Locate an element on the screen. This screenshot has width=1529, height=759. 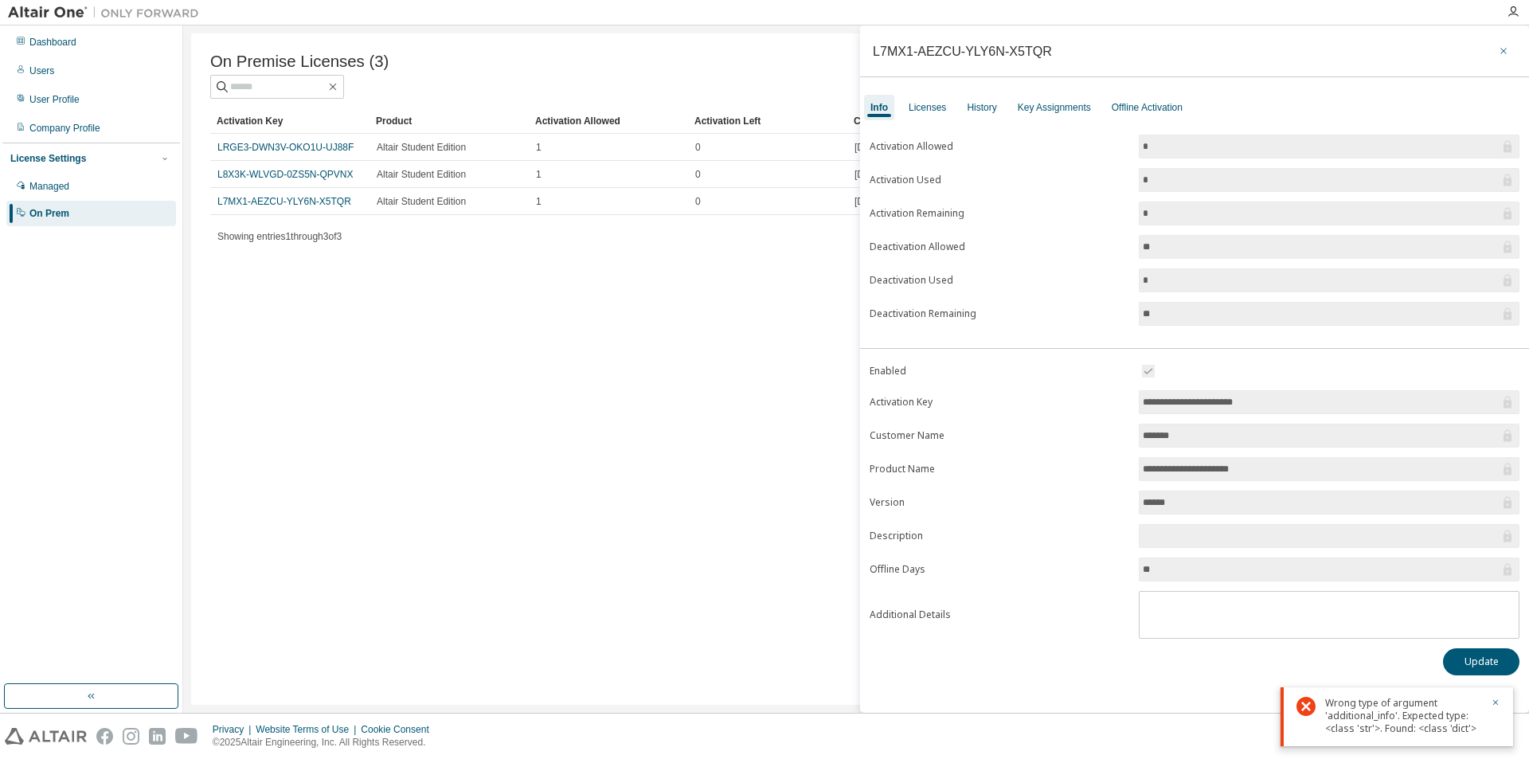
div: Cookie Consent is located at coordinates (399, 729).